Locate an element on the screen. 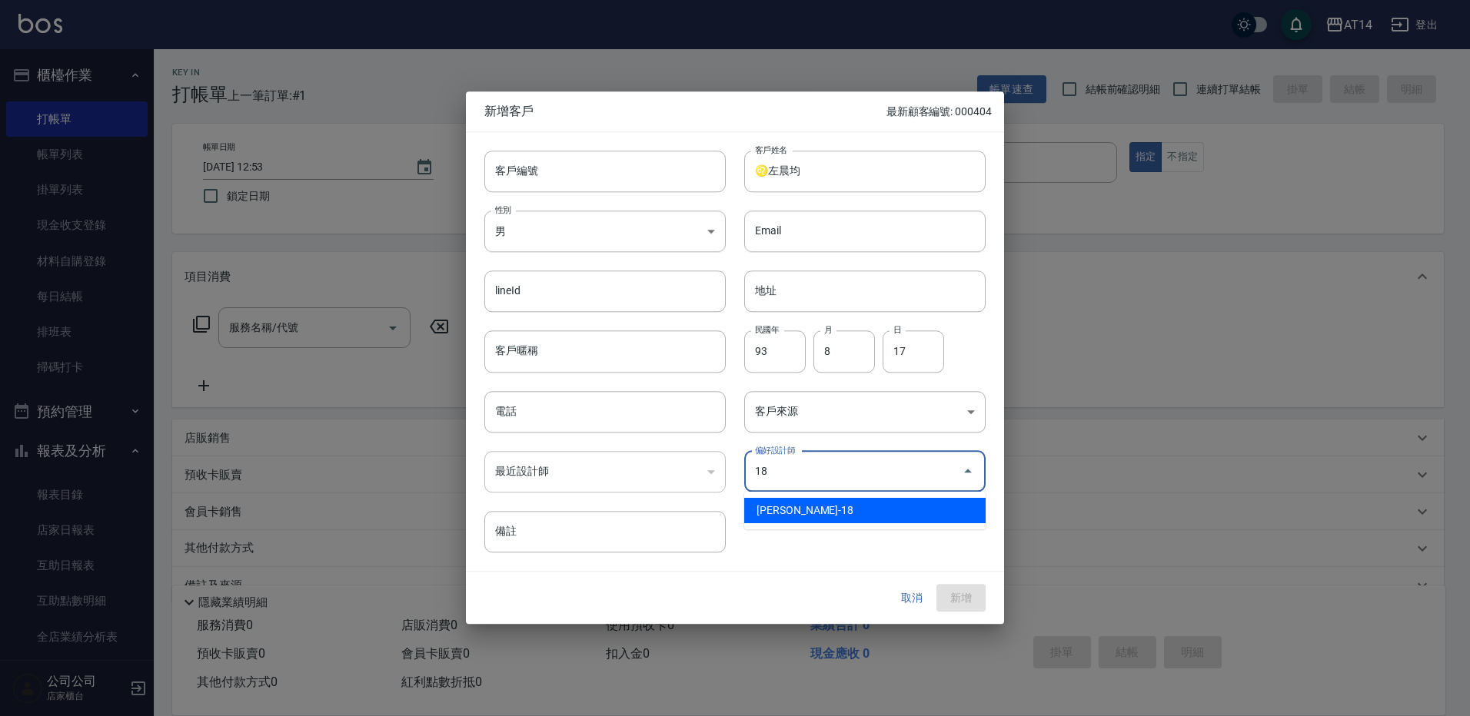  label: 客戶姓名 is located at coordinates (771, 149).